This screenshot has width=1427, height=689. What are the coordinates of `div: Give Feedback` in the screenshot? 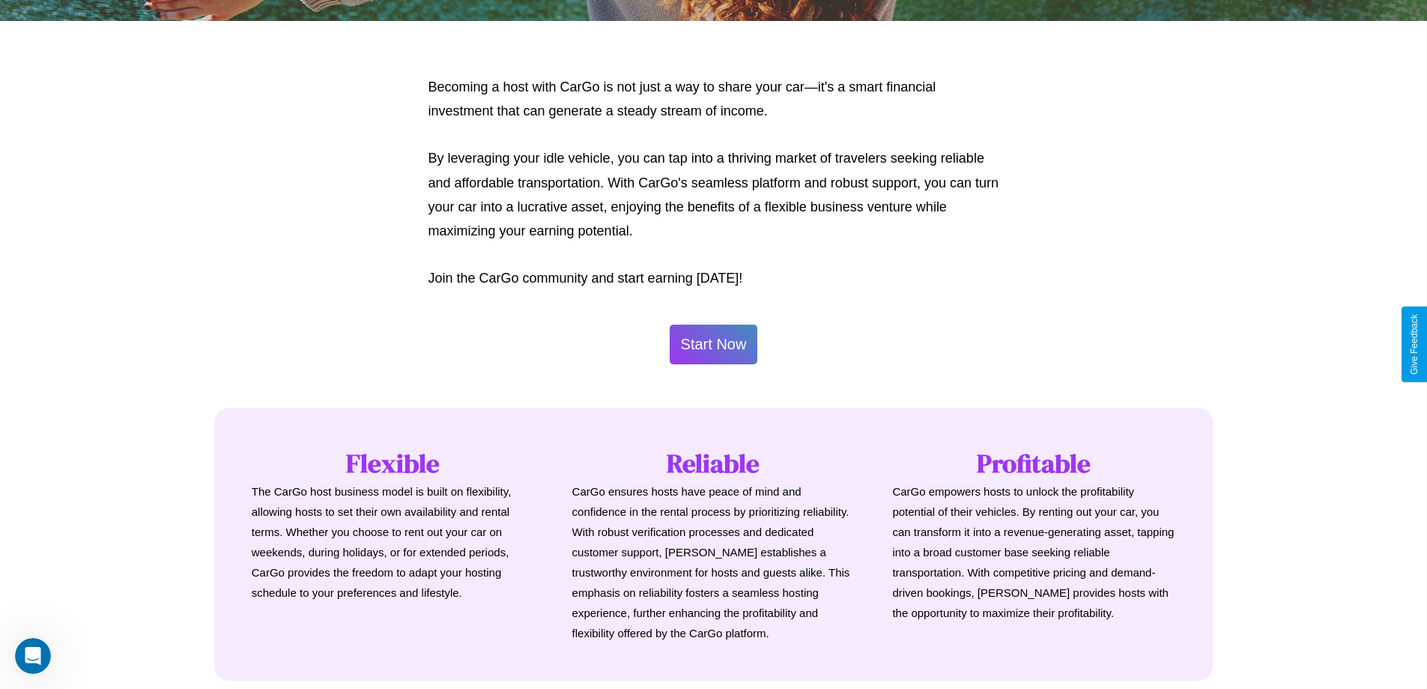 It's located at (1415, 344).